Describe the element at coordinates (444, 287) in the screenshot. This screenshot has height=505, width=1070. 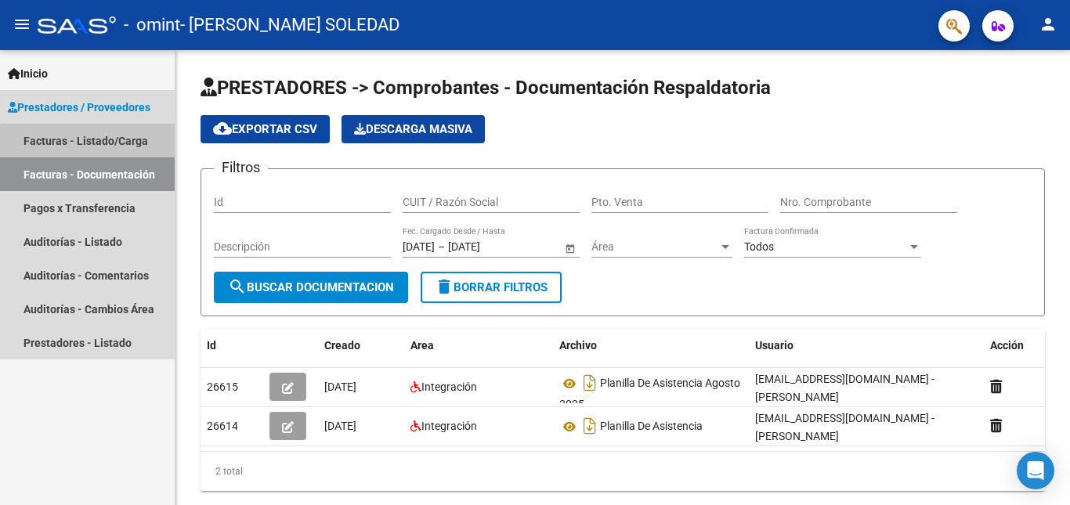
I see `mat-icon: delete` at that location.